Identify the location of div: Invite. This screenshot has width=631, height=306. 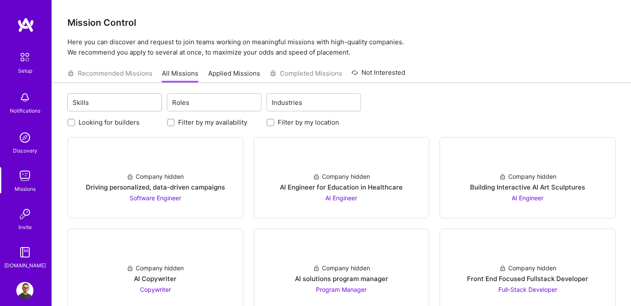
(25, 227).